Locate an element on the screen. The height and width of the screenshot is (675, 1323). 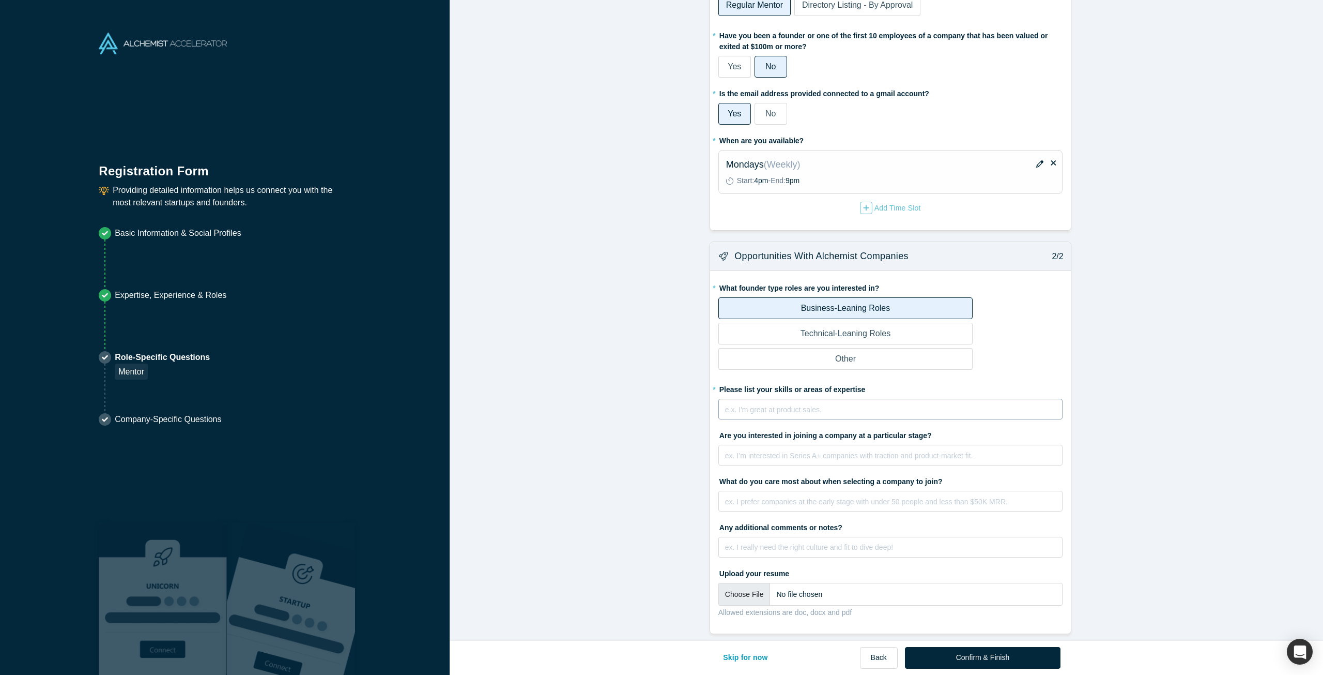
button: Confirm & Finish is located at coordinates (983, 658).